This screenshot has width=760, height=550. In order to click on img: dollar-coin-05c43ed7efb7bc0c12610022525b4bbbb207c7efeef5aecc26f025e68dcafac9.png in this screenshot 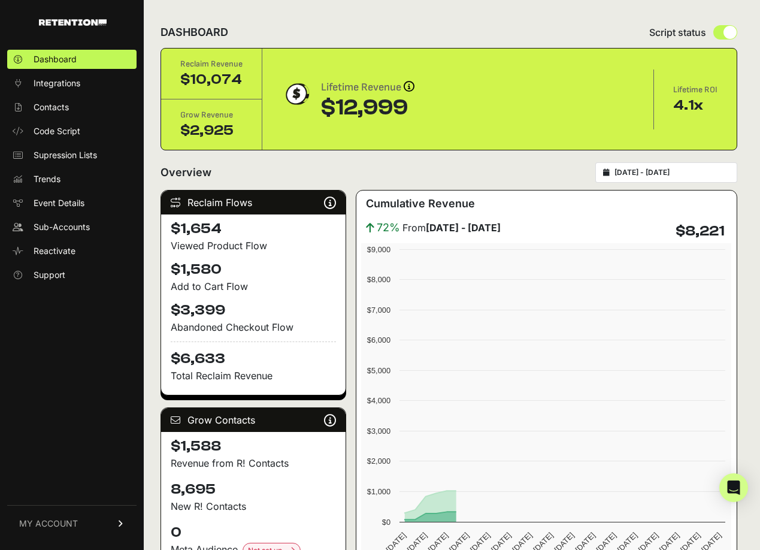, I will do `click(297, 94)`.